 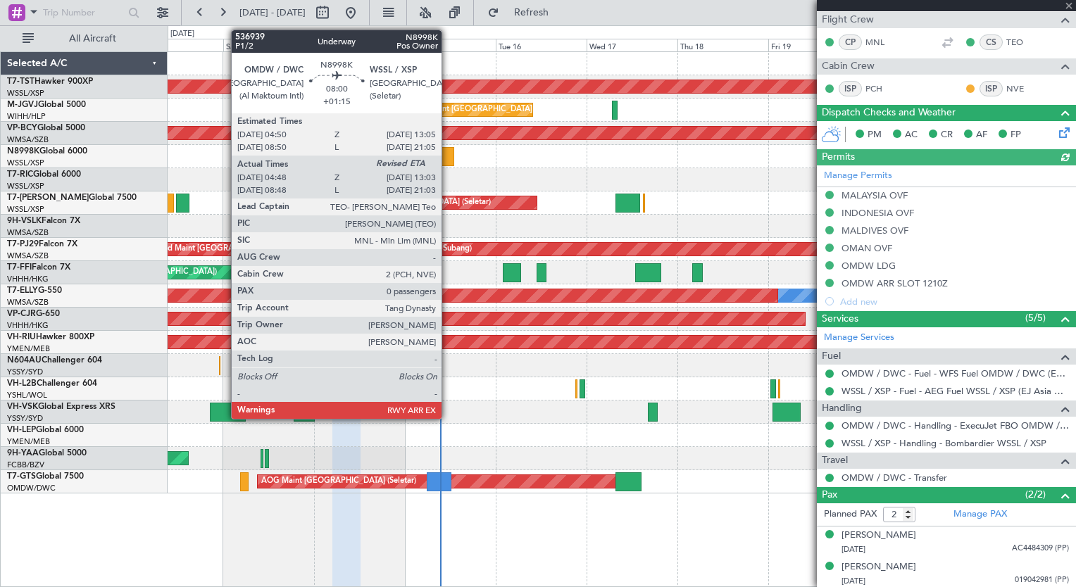 What do you see at coordinates (955, 425) in the screenshot?
I see `a: OMDW / DWC - Handling - ExecuJet FBO OMDW / DWC` at bounding box center [955, 425].